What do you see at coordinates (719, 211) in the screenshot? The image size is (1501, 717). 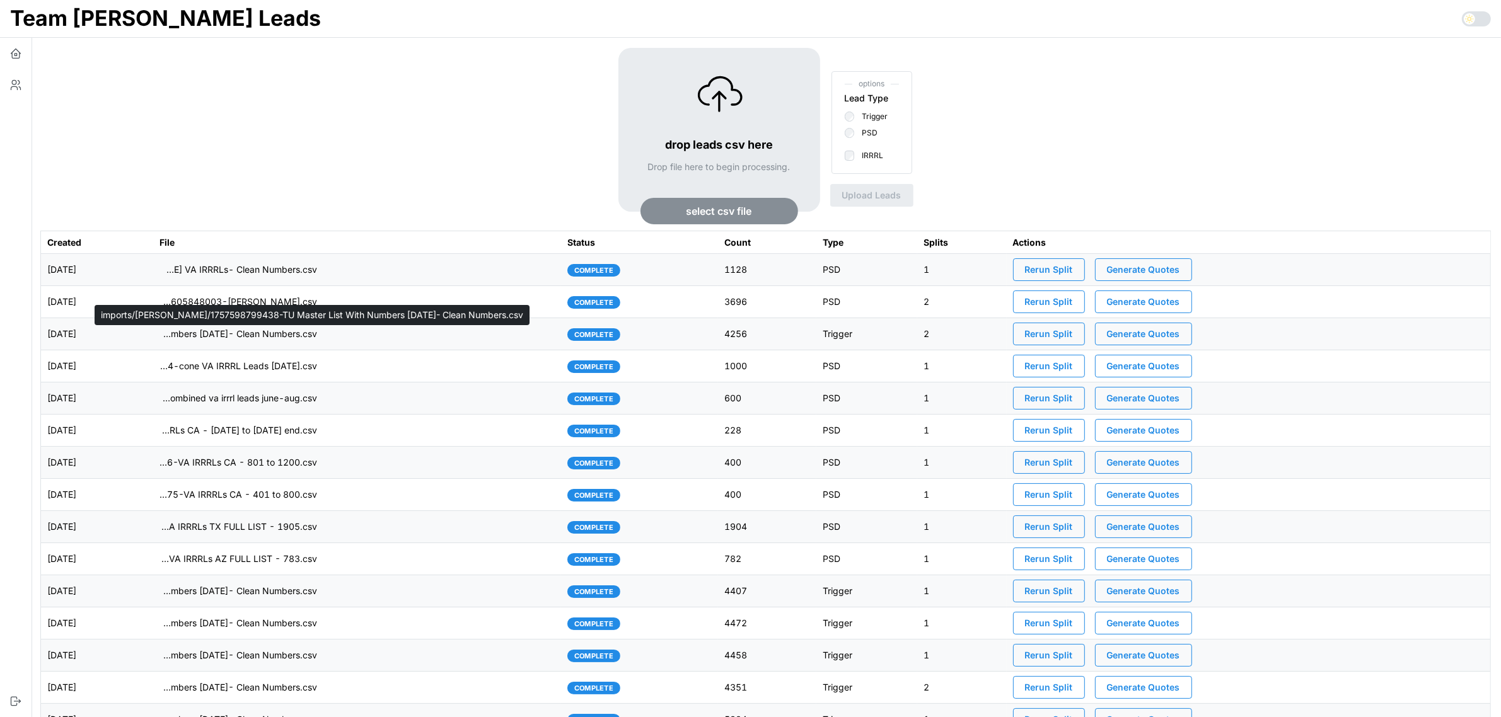 I see `span: select csv file` at bounding box center [719, 211].